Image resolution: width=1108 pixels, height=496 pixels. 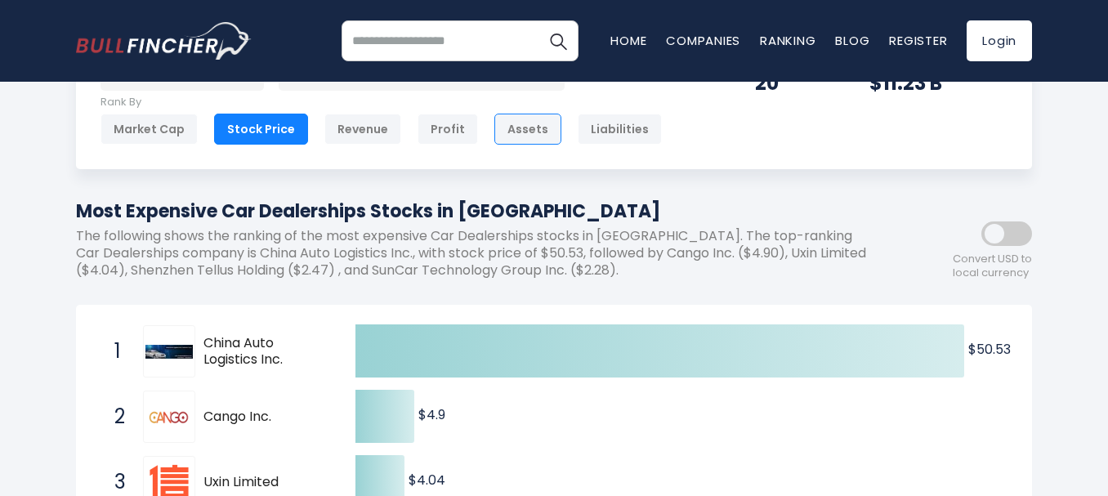 What do you see at coordinates (702, 40) in the screenshot?
I see `a: Companies` at bounding box center [702, 40].